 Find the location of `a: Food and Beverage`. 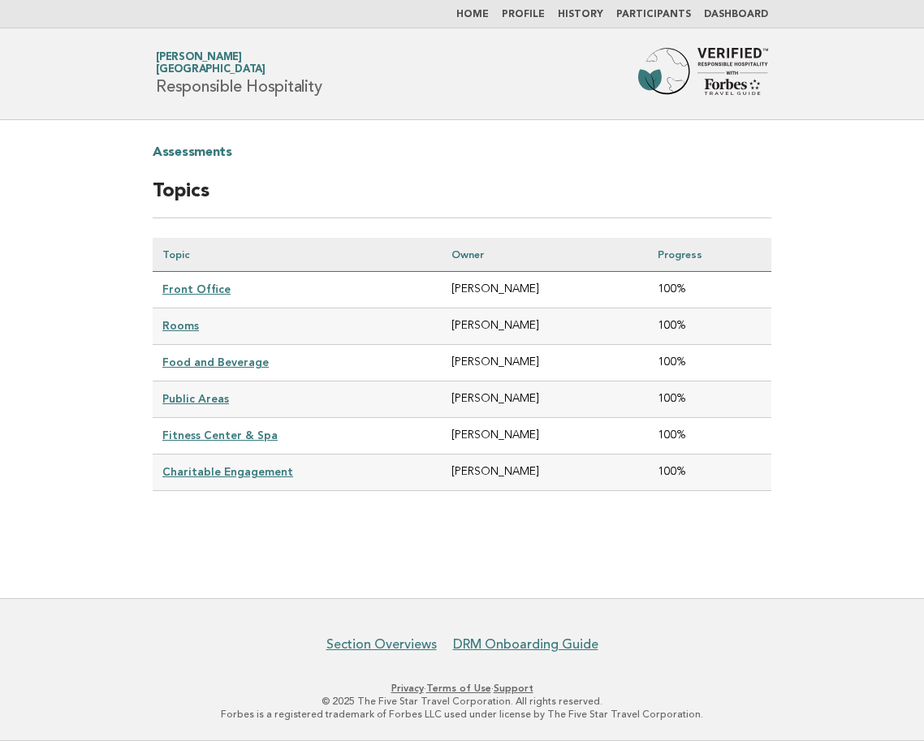

a: Food and Beverage is located at coordinates (215, 362).